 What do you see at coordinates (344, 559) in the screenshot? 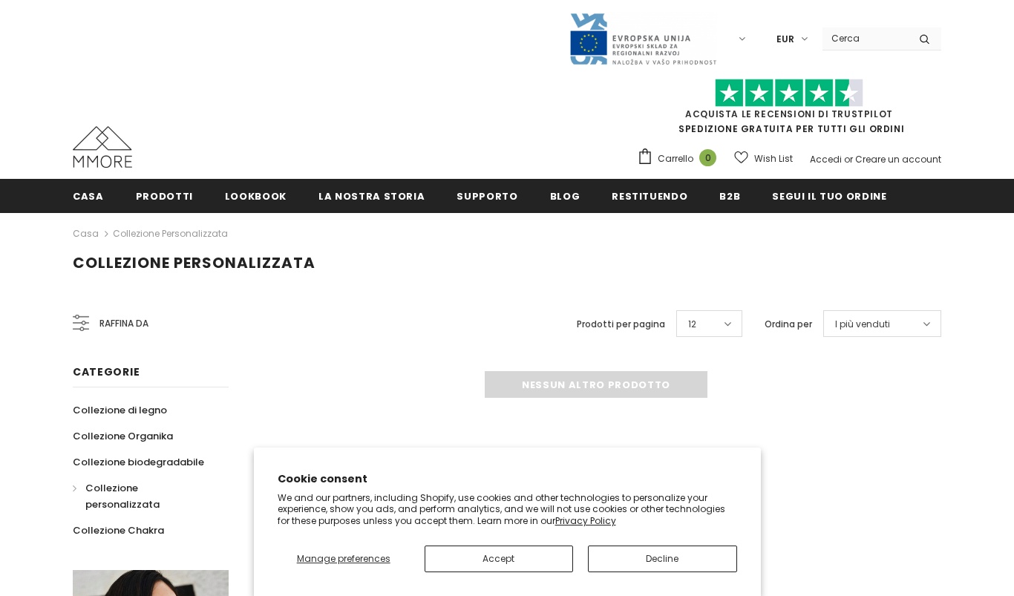
I see `button: Manage preferences` at bounding box center [344, 559].